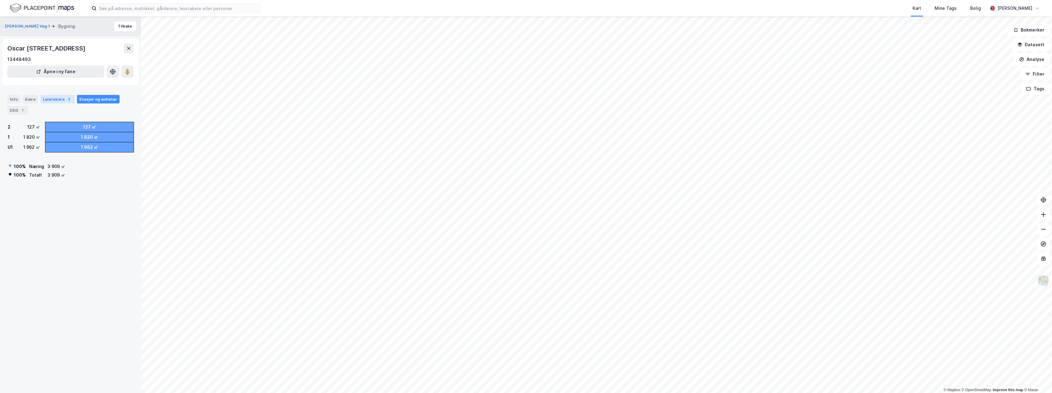  I want to click on div: Bygning, so click(67, 26).